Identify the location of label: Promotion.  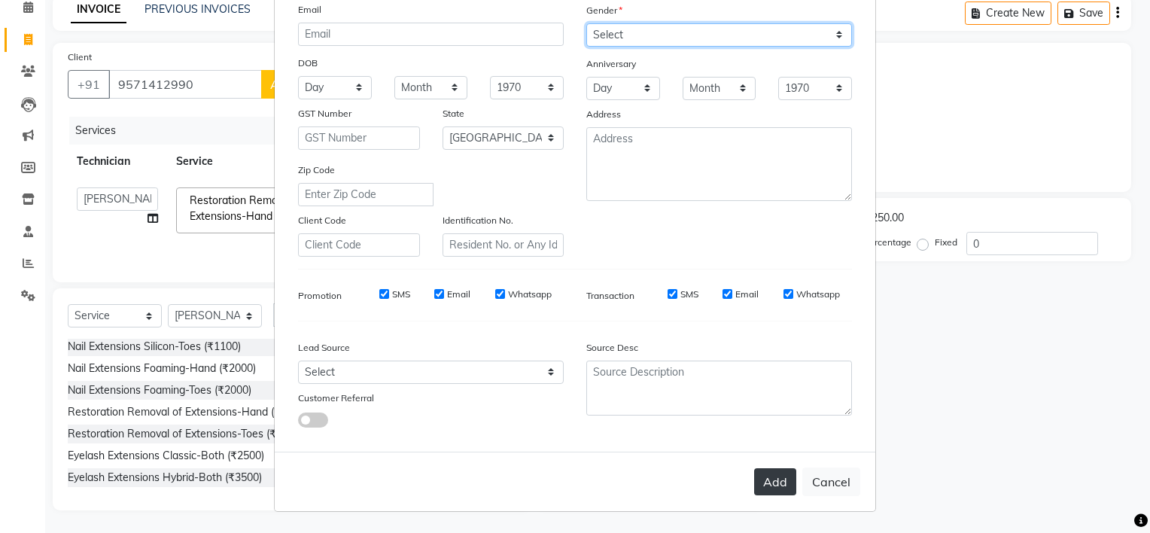
(320, 296).